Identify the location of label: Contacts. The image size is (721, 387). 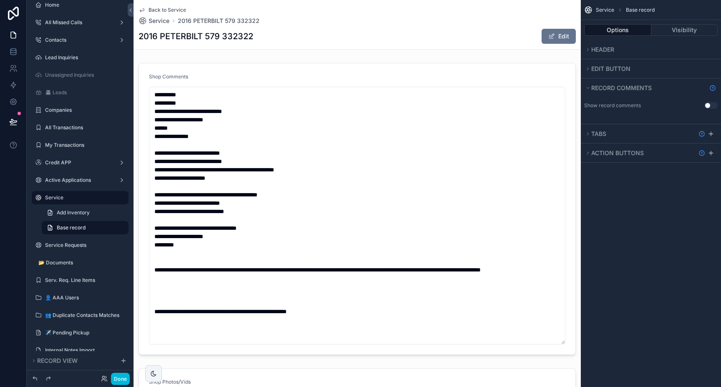
(78, 40).